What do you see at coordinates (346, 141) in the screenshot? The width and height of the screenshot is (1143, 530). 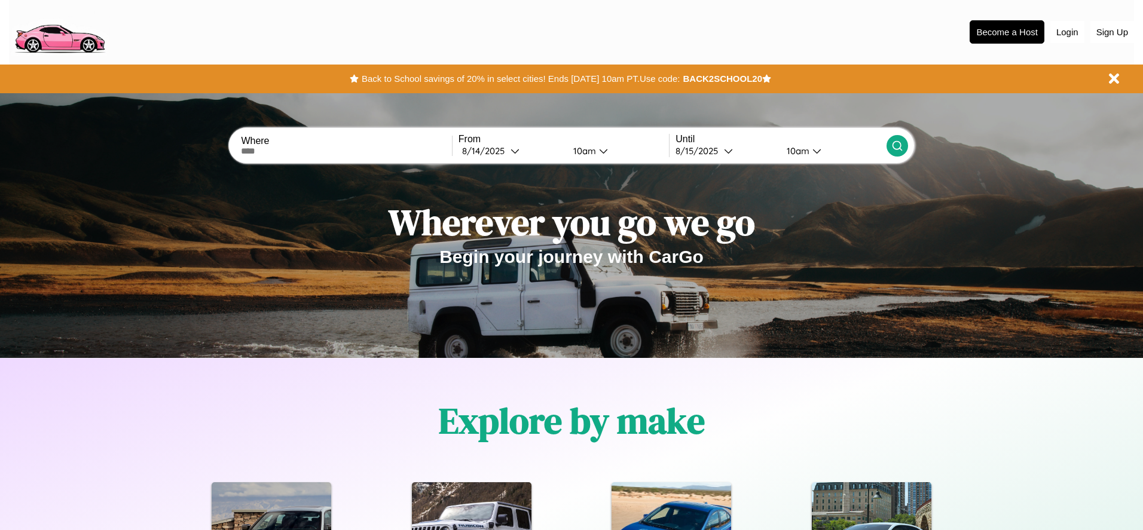 I see `label: Where` at bounding box center [346, 141].